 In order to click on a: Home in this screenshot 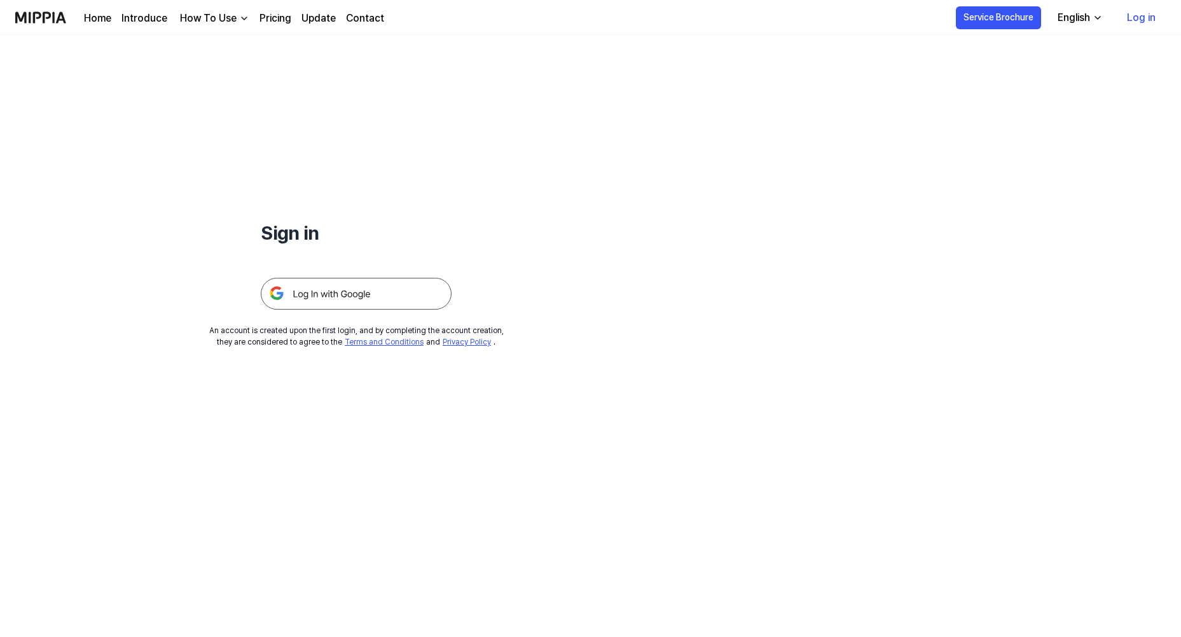, I will do `click(97, 18)`.